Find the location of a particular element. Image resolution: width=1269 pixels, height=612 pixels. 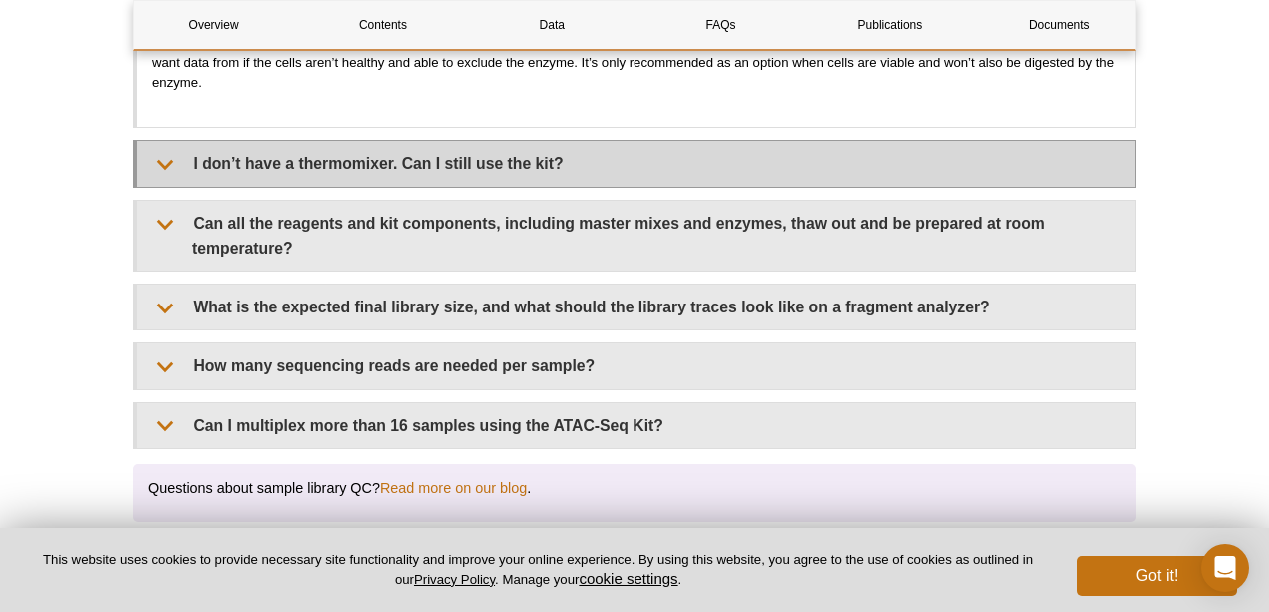

a: Read more on our blog is located at coordinates (452, 488).